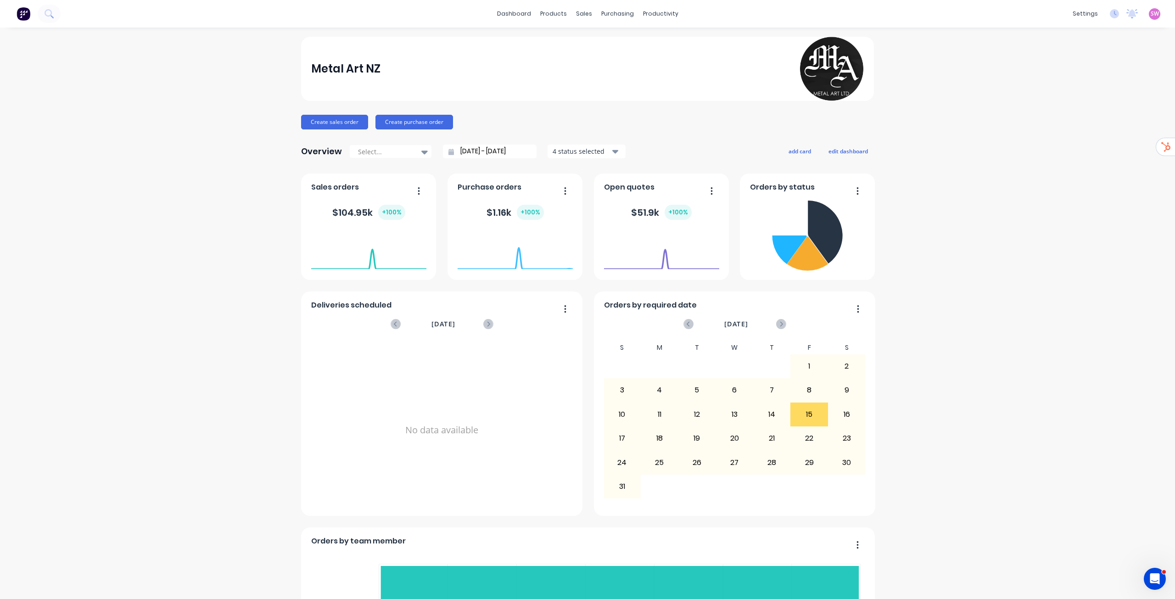 Image resolution: width=1175 pixels, height=599 pixels. What do you see at coordinates (772, 439) in the screenshot?
I see `div: 21` at bounding box center [772, 439].